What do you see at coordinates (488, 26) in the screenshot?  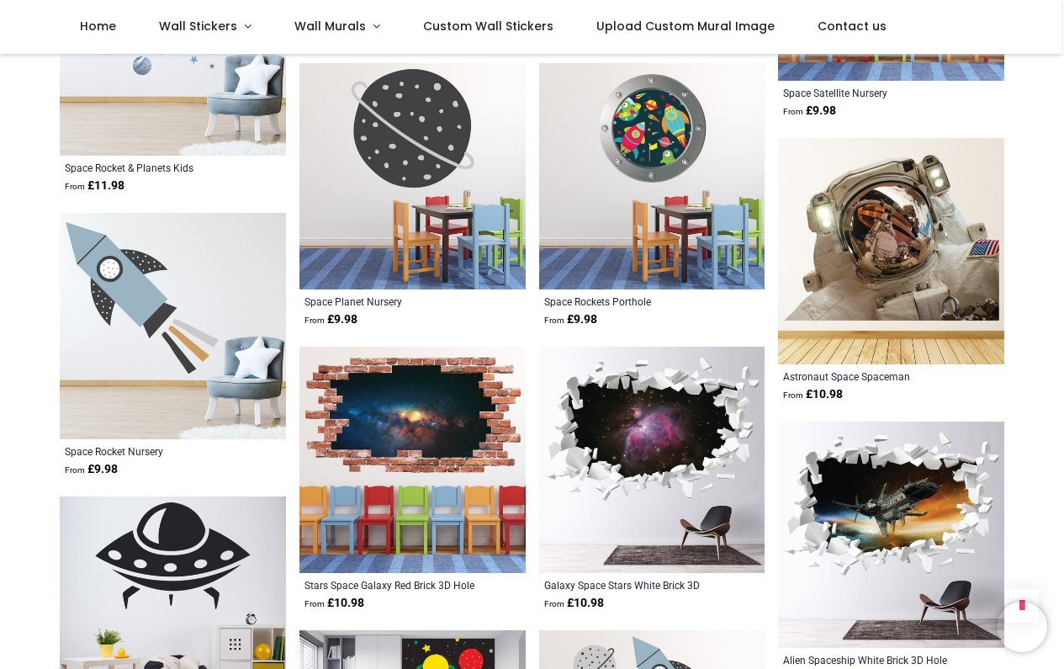 I see `span: Custom Wall Stickers` at bounding box center [488, 26].